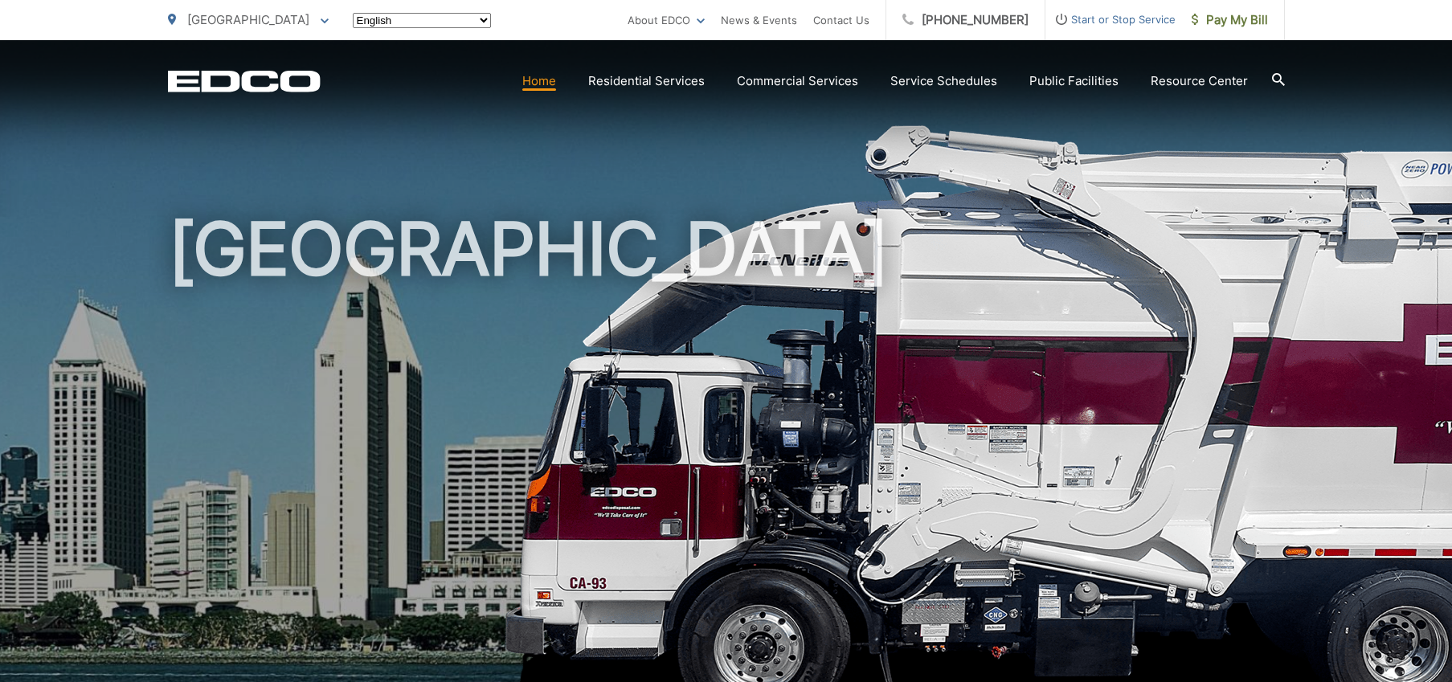  What do you see at coordinates (244, 81) in the screenshot?
I see `a: EDCD logo. Return to the homepage.` at bounding box center [244, 81].